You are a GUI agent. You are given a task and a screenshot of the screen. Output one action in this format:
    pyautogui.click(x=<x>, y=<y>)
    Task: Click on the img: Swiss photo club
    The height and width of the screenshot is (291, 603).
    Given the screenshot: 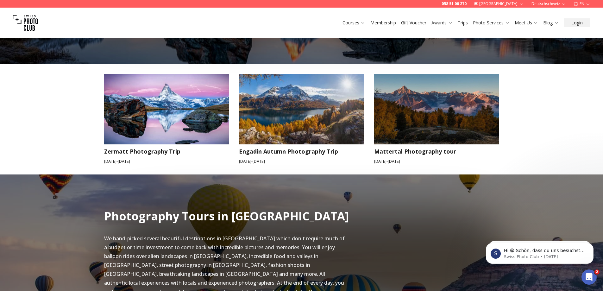 What is the action you would take?
    pyautogui.click(x=25, y=23)
    